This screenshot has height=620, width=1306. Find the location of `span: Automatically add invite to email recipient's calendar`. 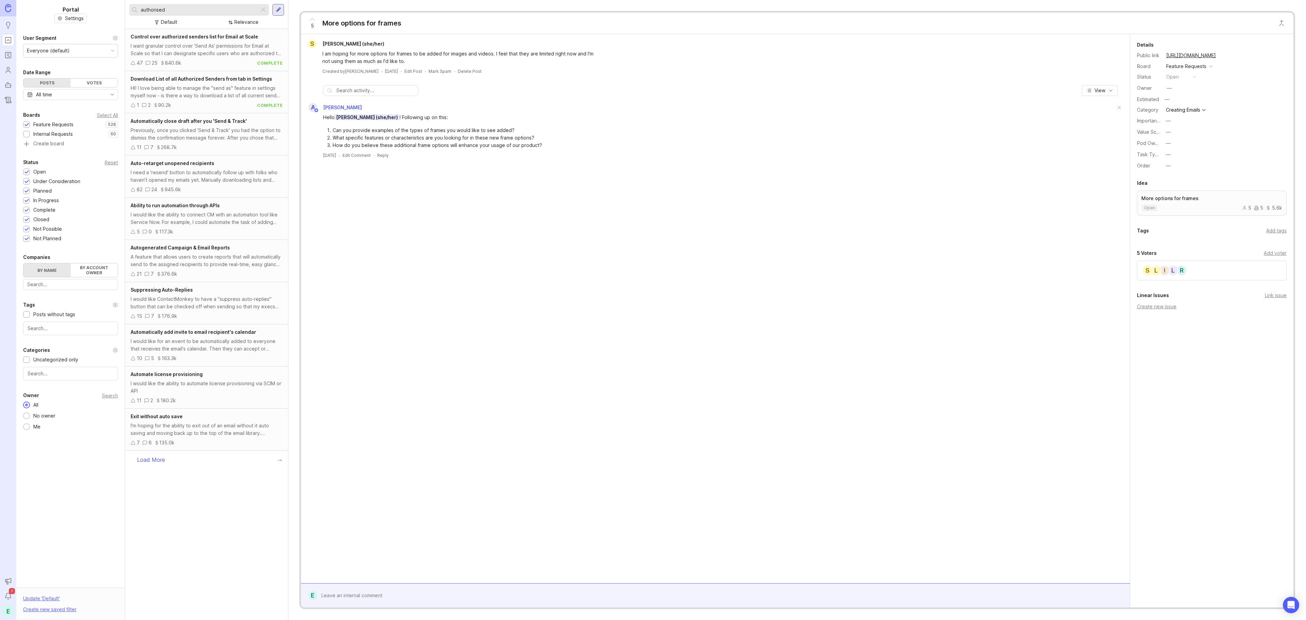

span: Automatically add invite to email recipient's calendar is located at coordinates (193, 332).